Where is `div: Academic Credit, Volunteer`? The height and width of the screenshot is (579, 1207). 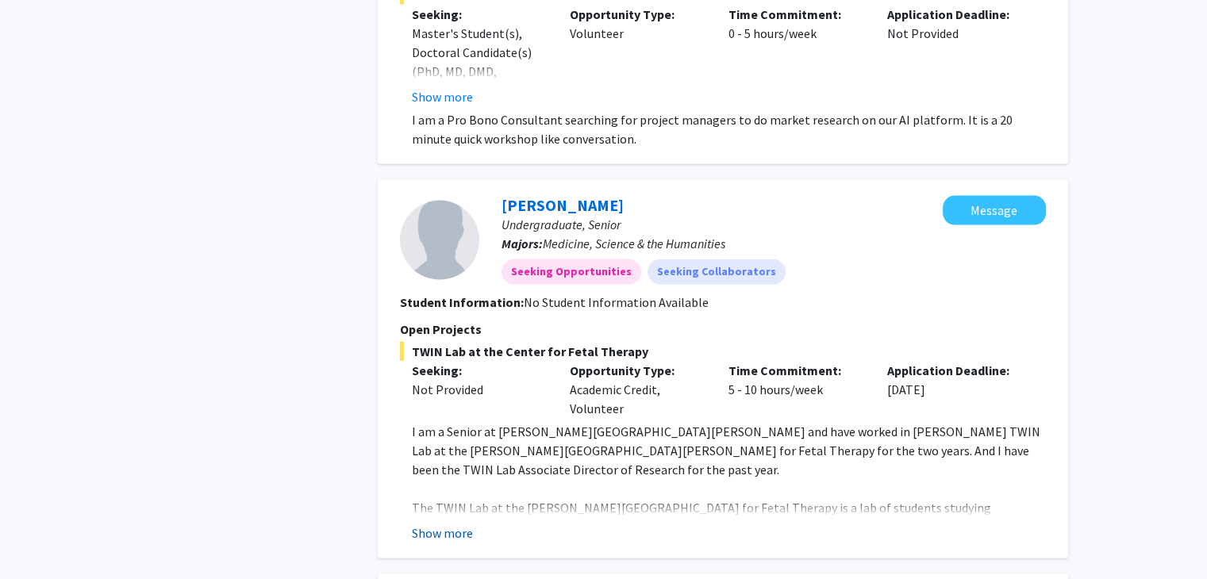 div: Academic Credit, Volunteer is located at coordinates (637, 390).